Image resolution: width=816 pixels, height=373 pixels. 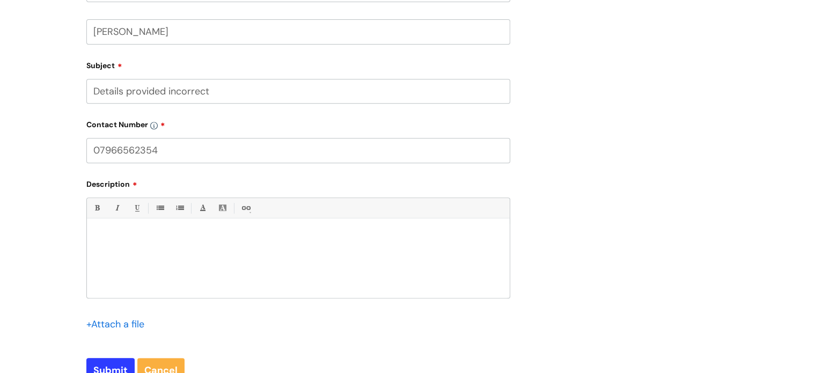 What do you see at coordinates (136, 208) in the screenshot?
I see `a: Underline(Ctrl-U)` at bounding box center [136, 208].